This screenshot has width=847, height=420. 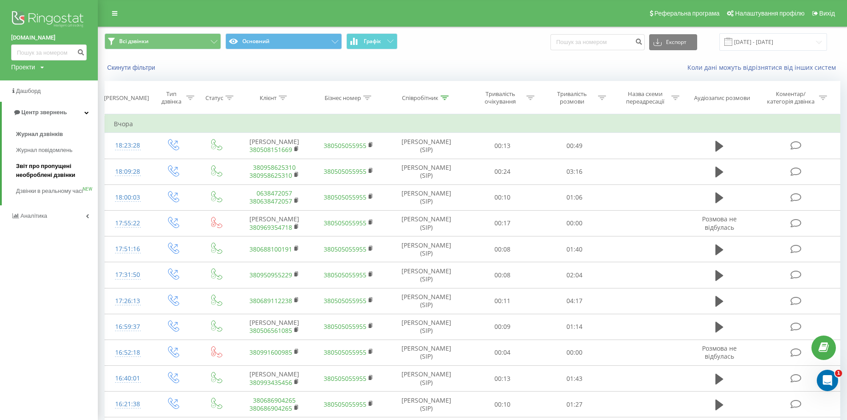 What do you see at coordinates (128, 249) in the screenshot?
I see `div: 17:51:16` at bounding box center [128, 249].